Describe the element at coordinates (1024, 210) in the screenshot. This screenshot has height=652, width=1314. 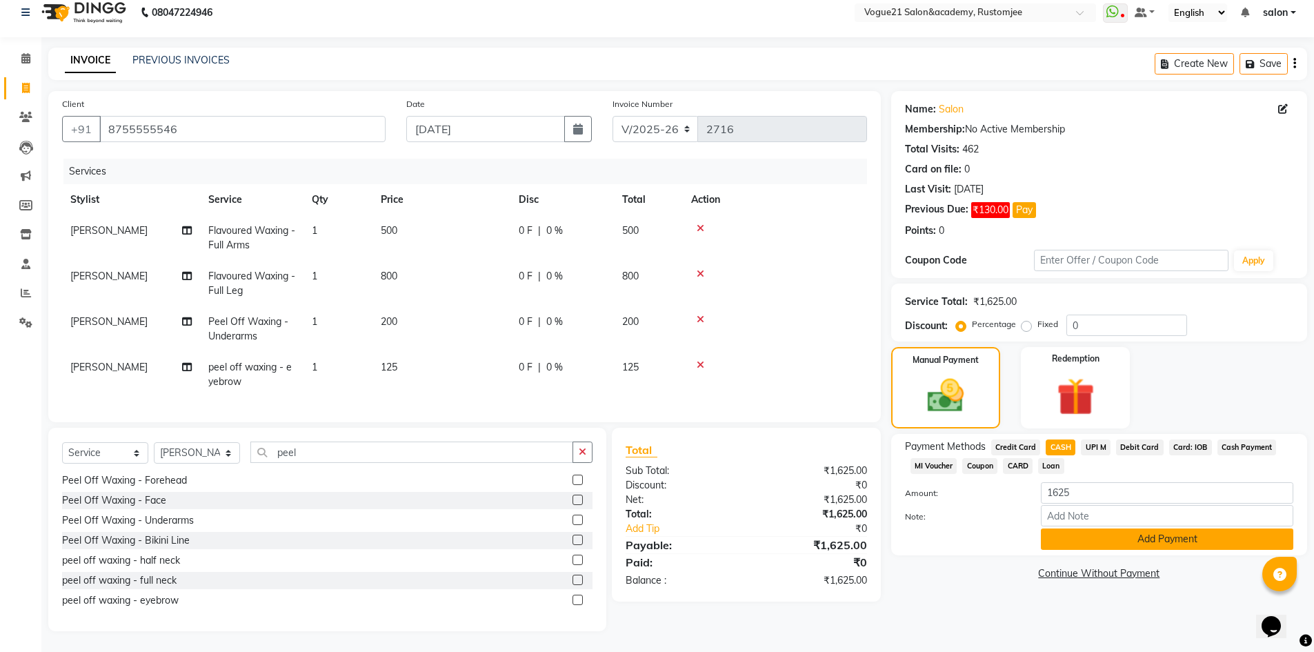
I see `button: Pay` at that location.